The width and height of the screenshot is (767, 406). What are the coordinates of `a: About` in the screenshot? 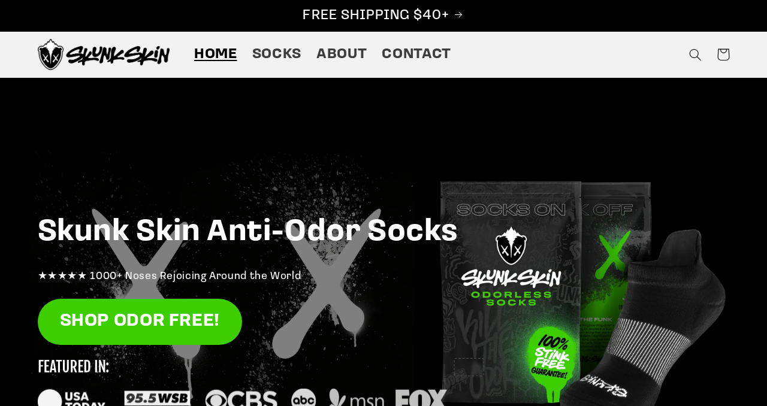 It's located at (341, 54).